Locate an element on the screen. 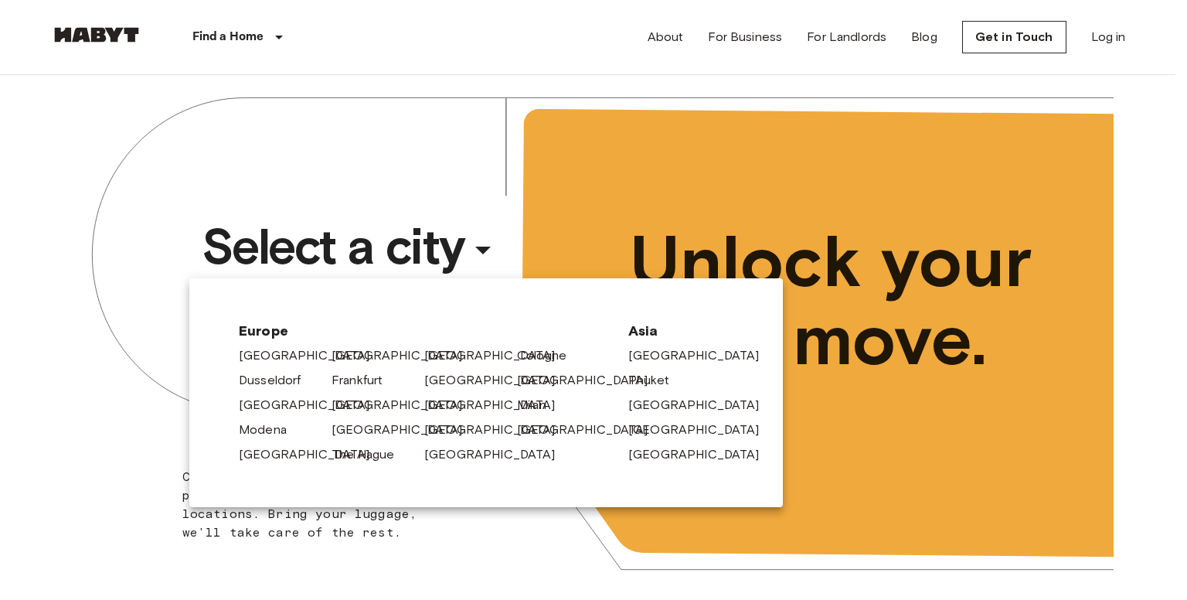 This screenshot has width=1187, height=600. a: Phuket is located at coordinates (656, 380).